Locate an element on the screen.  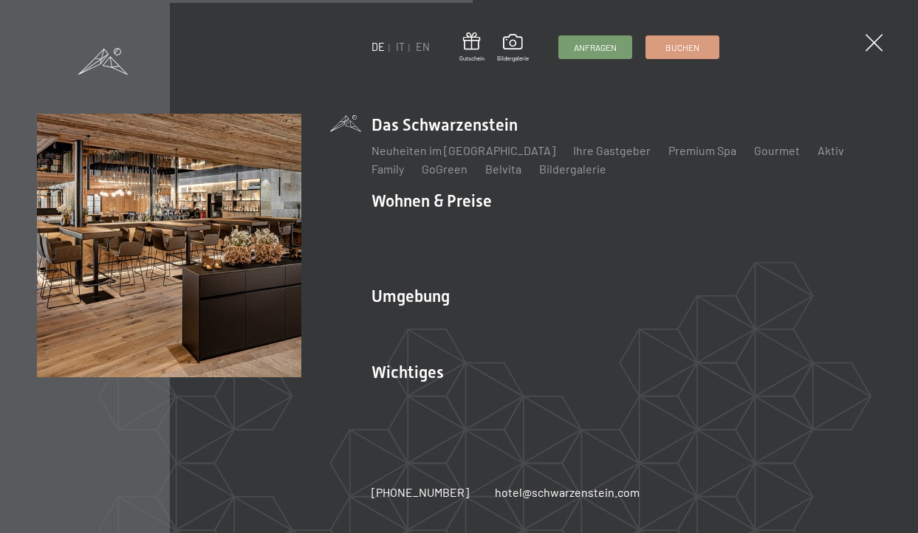
a: Gutschein is located at coordinates (472, 47).